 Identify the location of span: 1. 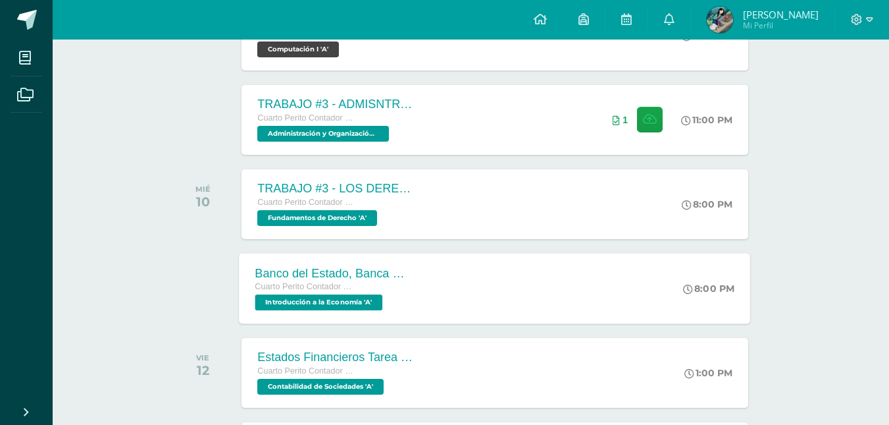
(625, 120).